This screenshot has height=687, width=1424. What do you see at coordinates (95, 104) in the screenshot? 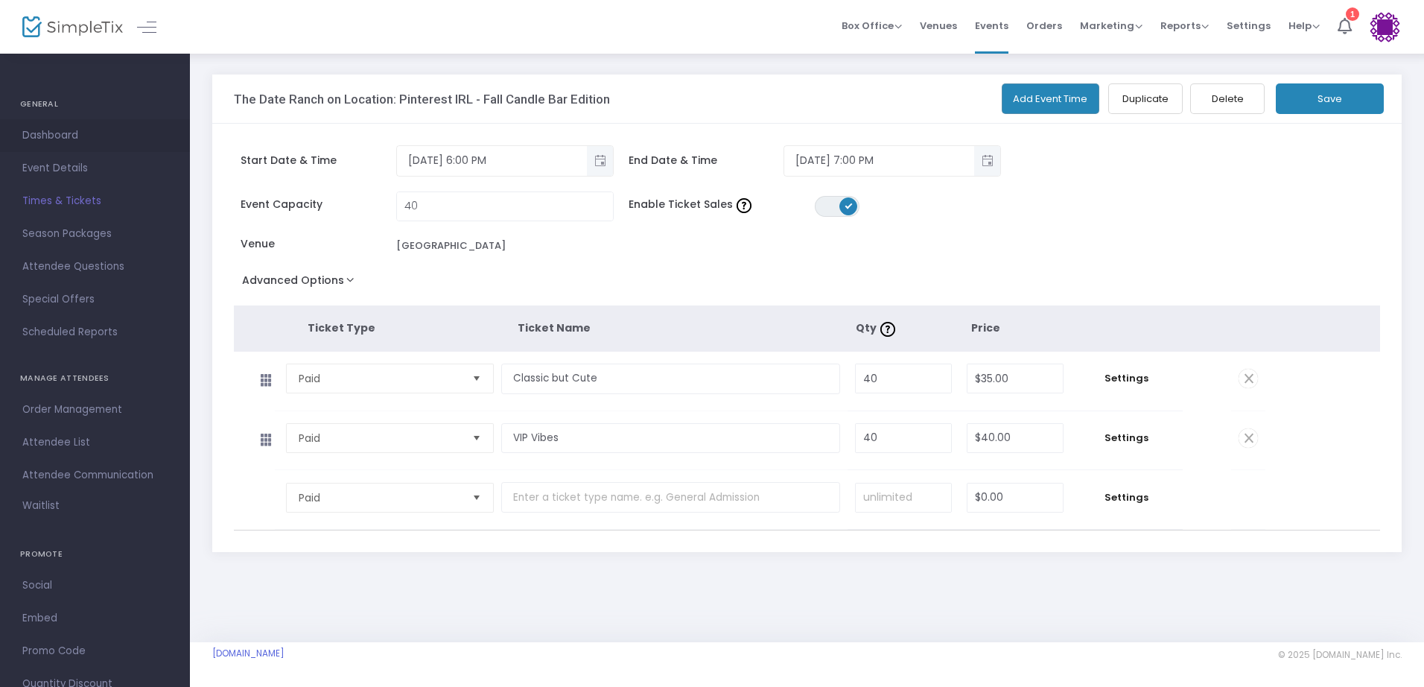
I see `h4: GENERAL` at bounding box center [95, 104].